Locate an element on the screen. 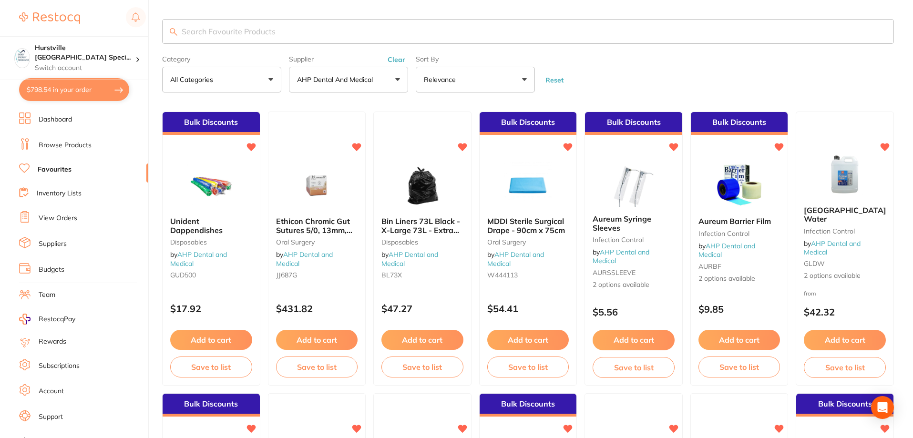 The height and width of the screenshot is (438, 913). h4: Hurstville Sydney Specialist Periodontics is located at coordinates (85, 52).